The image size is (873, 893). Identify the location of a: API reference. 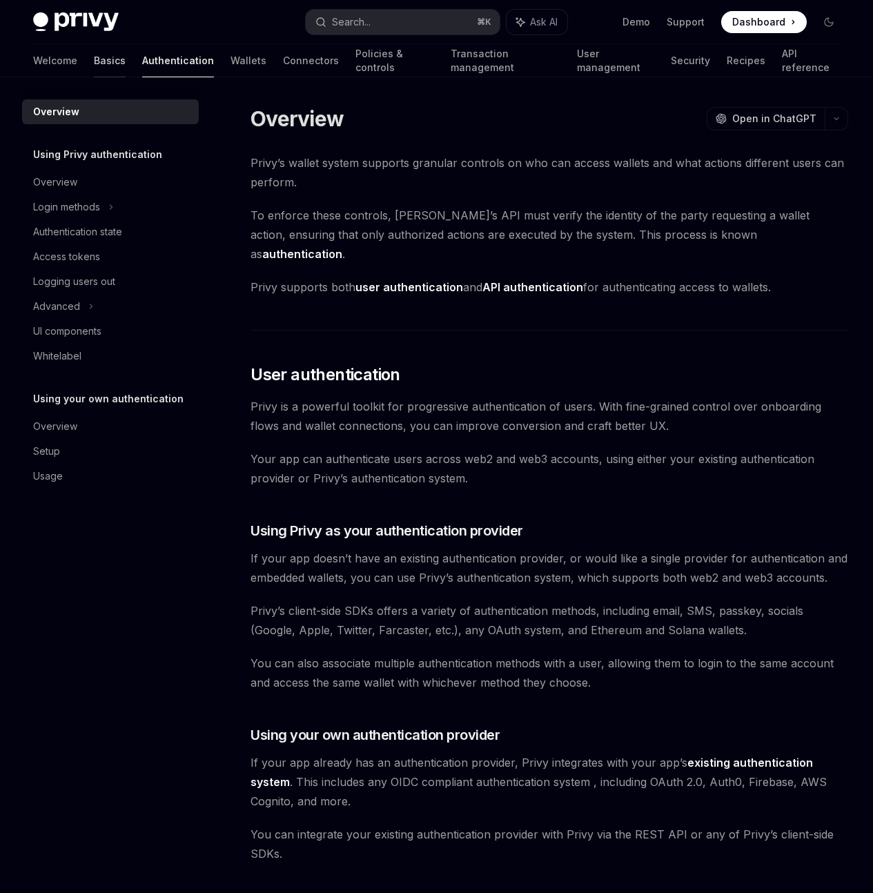
(811, 61).